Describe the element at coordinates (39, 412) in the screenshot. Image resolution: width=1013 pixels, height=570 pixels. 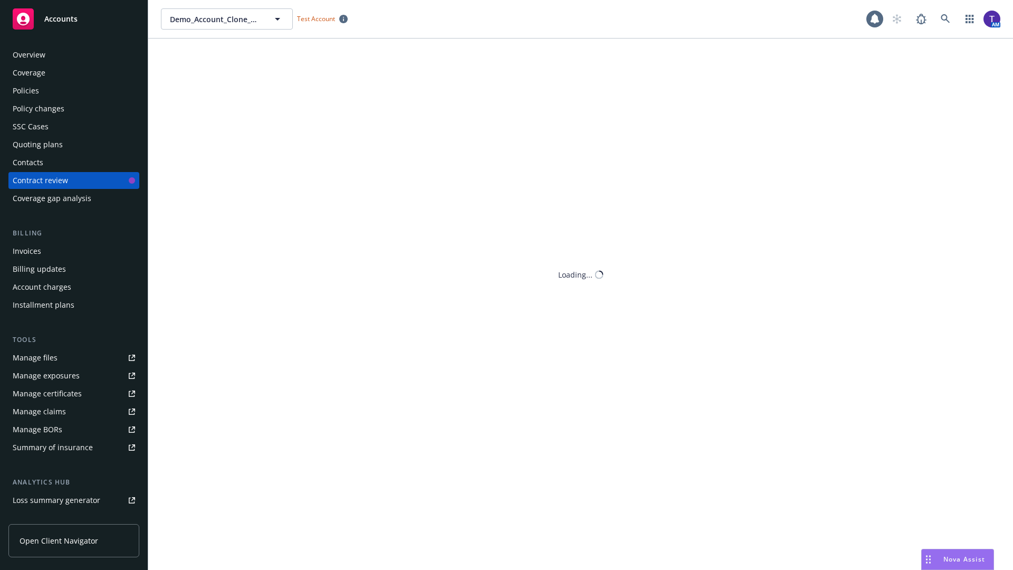
I see `div: Manage claims` at that location.